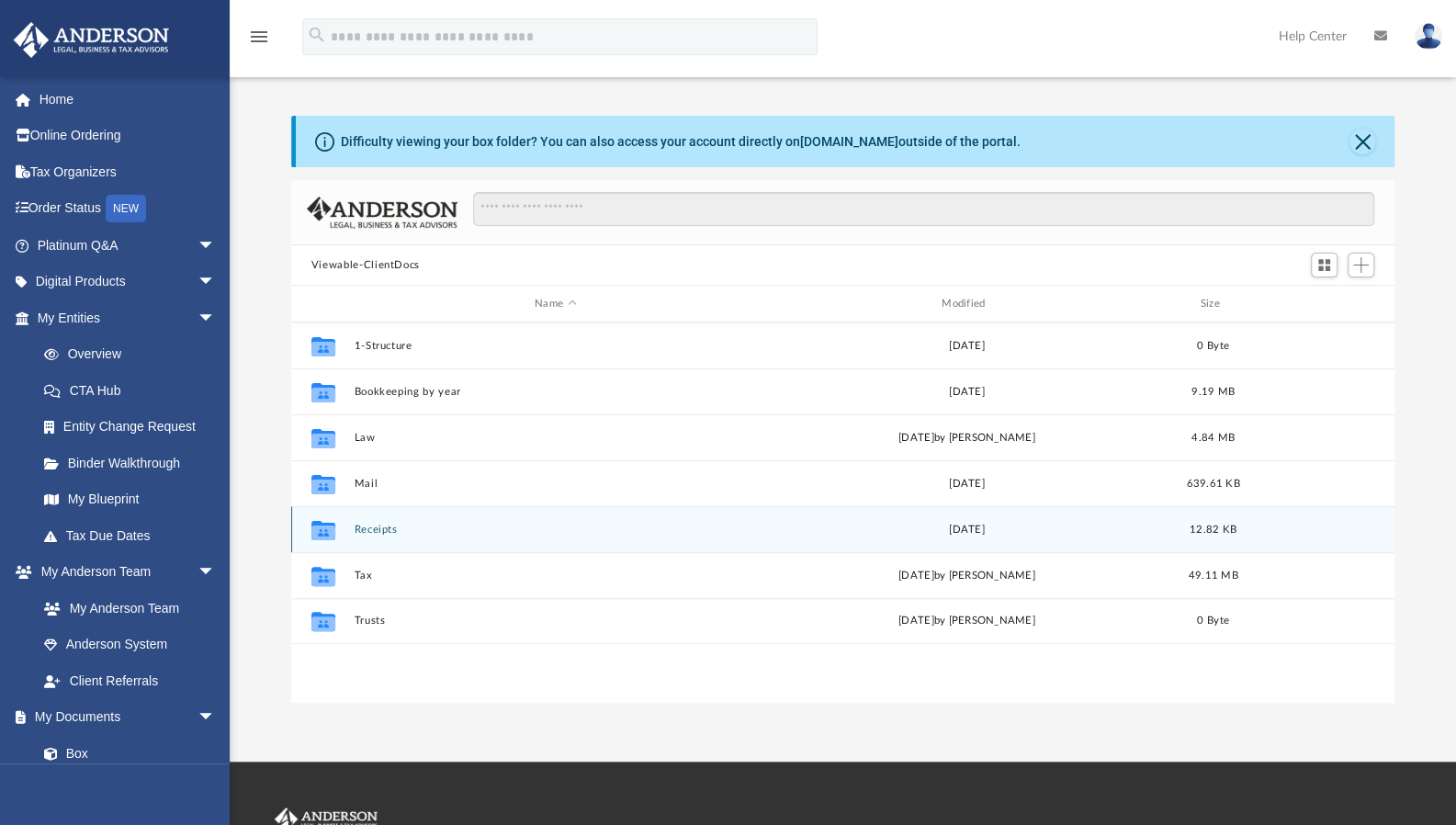 The image size is (1456, 825). Describe the element at coordinates (842, 513) in the screenshot. I see `div: grid` at that location.